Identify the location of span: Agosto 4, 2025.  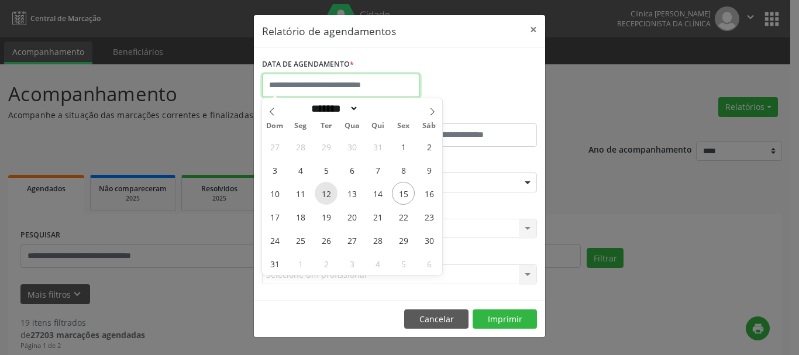
(300, 170).